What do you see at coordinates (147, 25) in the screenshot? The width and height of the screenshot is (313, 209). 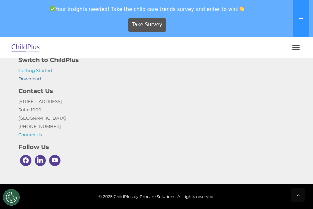 I see `span: Take Survey` at bounding box center [147, 25].